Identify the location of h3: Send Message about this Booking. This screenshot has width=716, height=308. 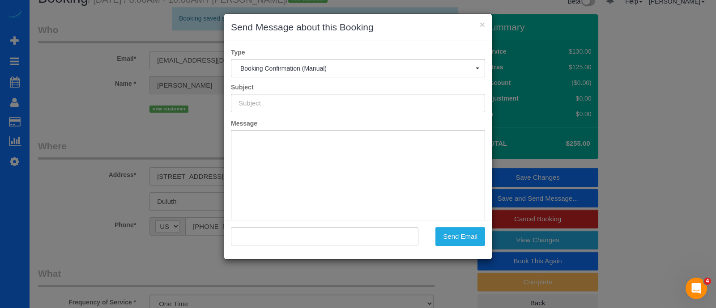
(358, 27).